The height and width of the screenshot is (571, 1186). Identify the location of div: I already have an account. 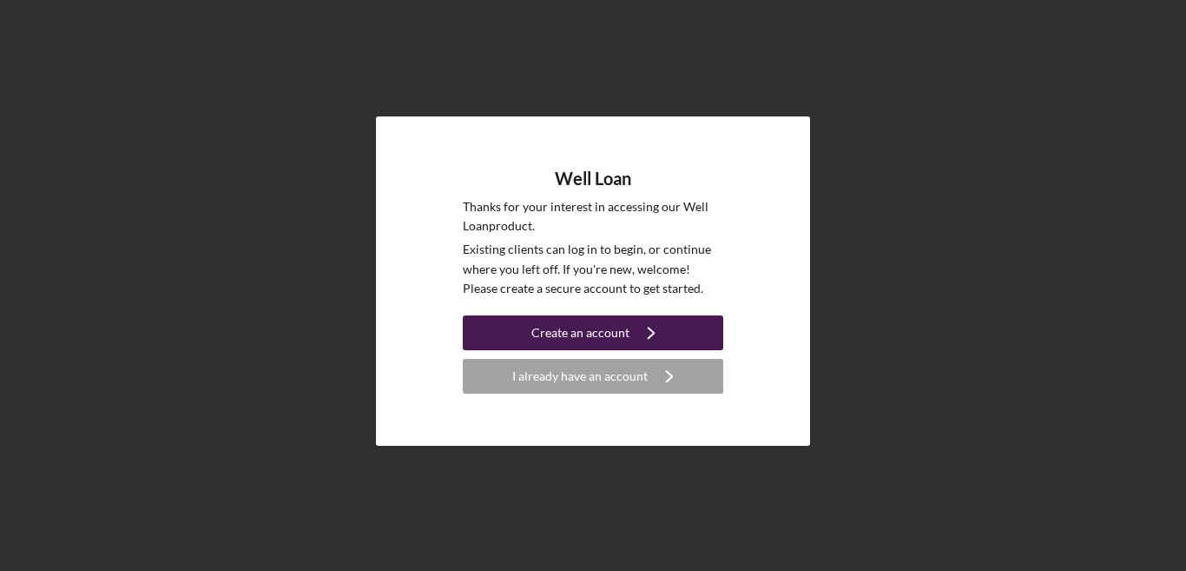
(580, 376).